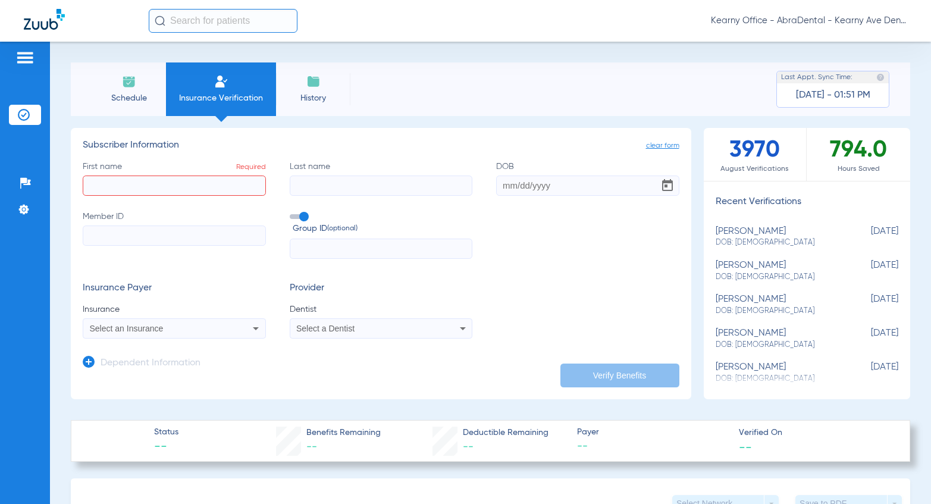 This screenshot has width=931, height=504. Describe the element at coordinates (381, 186) in the screenshot. I see `input: Last name` at that location.